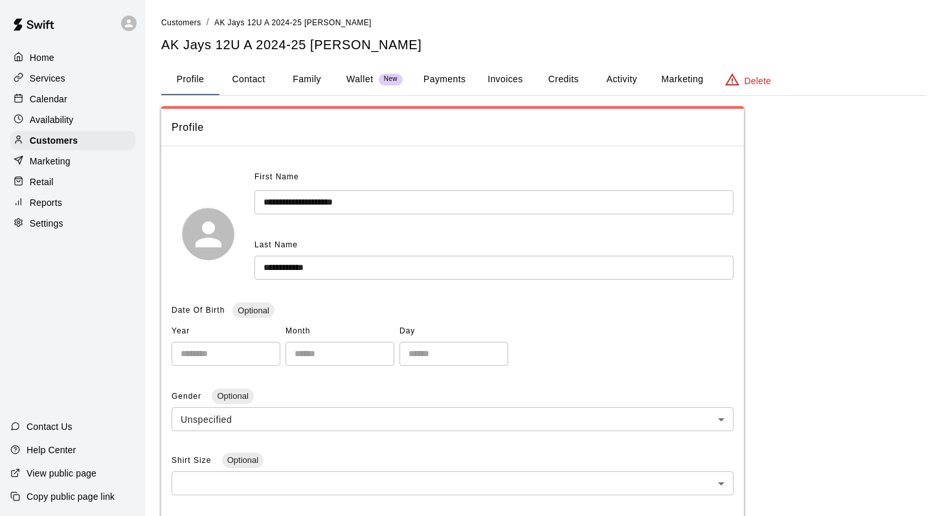  What do you see at coordinates (41, 182) in the screenshot?
I see `p: Retail` at bounding box center [41, 182].